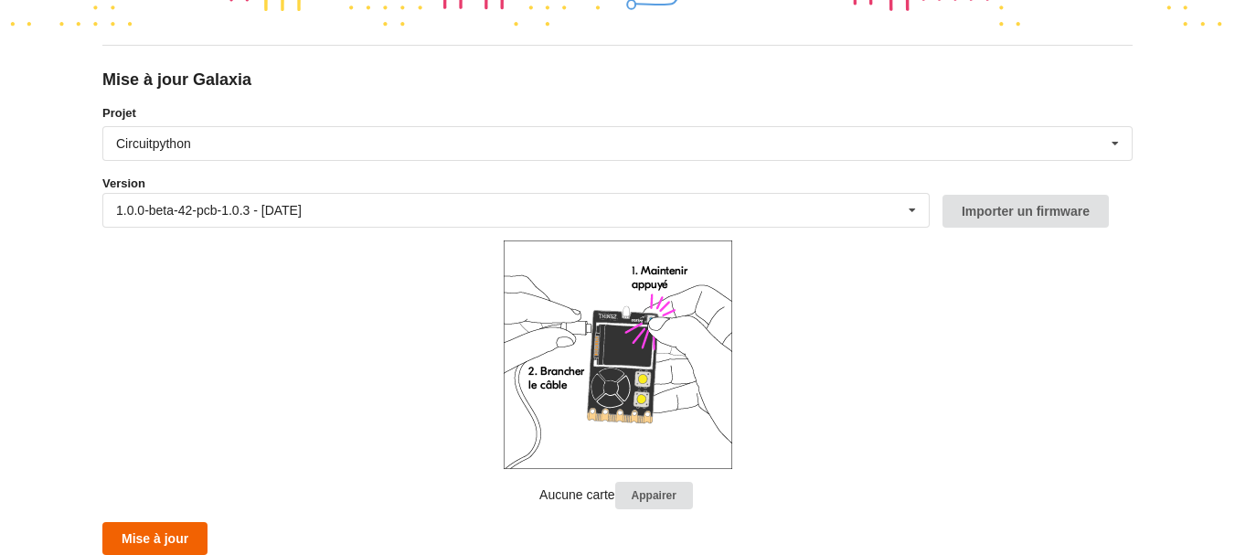 This screenshot has width=1235, height=555. Describe the element at coordinates (618, 355) in the screenshot. I see `img: galaxia_plug.png` at that location.